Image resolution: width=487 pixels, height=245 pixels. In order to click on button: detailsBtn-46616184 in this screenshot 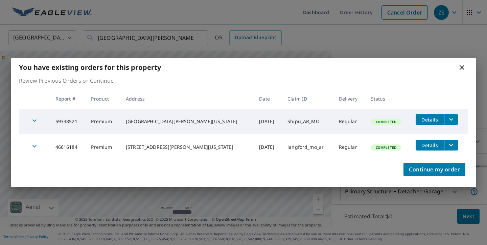, I will do `click(430, 145)`.